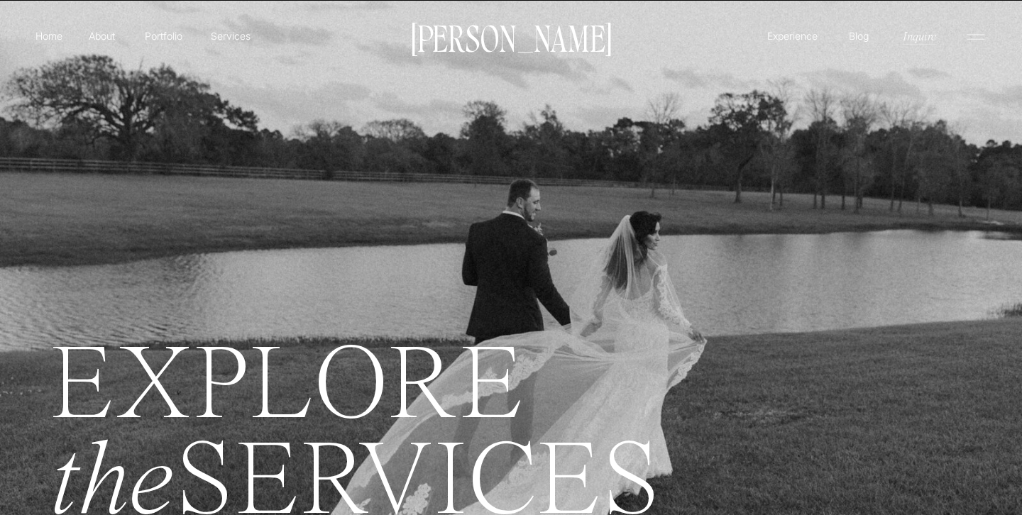 The width and height of the screenshot is (1022, 515). Describe the element at coordinates (792, 36) in the screenshot. I see `p: Experience` at that location.